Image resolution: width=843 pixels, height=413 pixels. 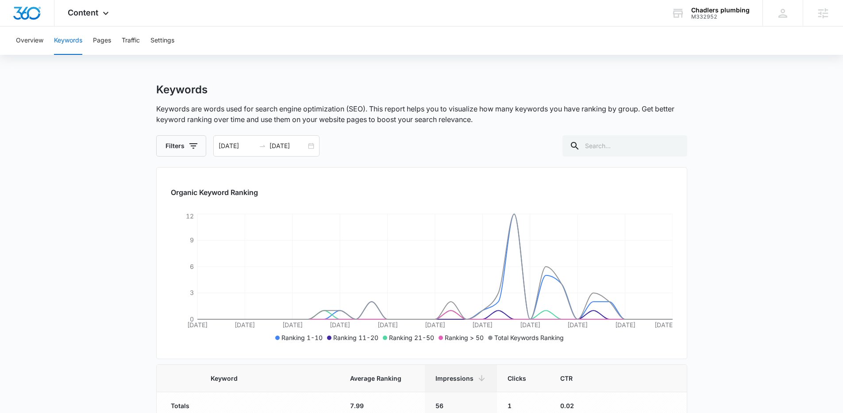 What do you see at coordinates (237, 146) in the screenshot?
I see `input: Start date` at bounding box center [237, 146].